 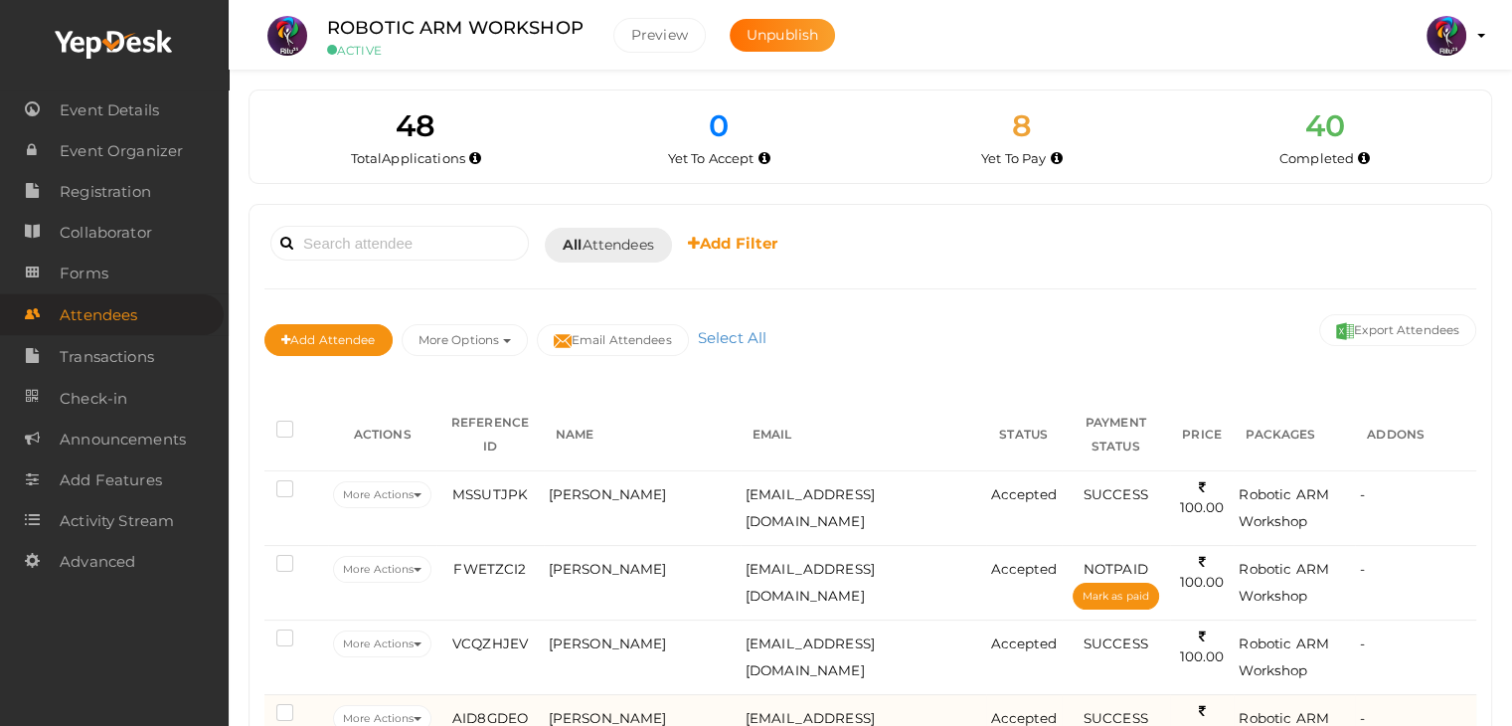 What do you see at coordinates (109, 110) in the screenshot?
I see `span: Event Details` at bounding box center [109, 110].